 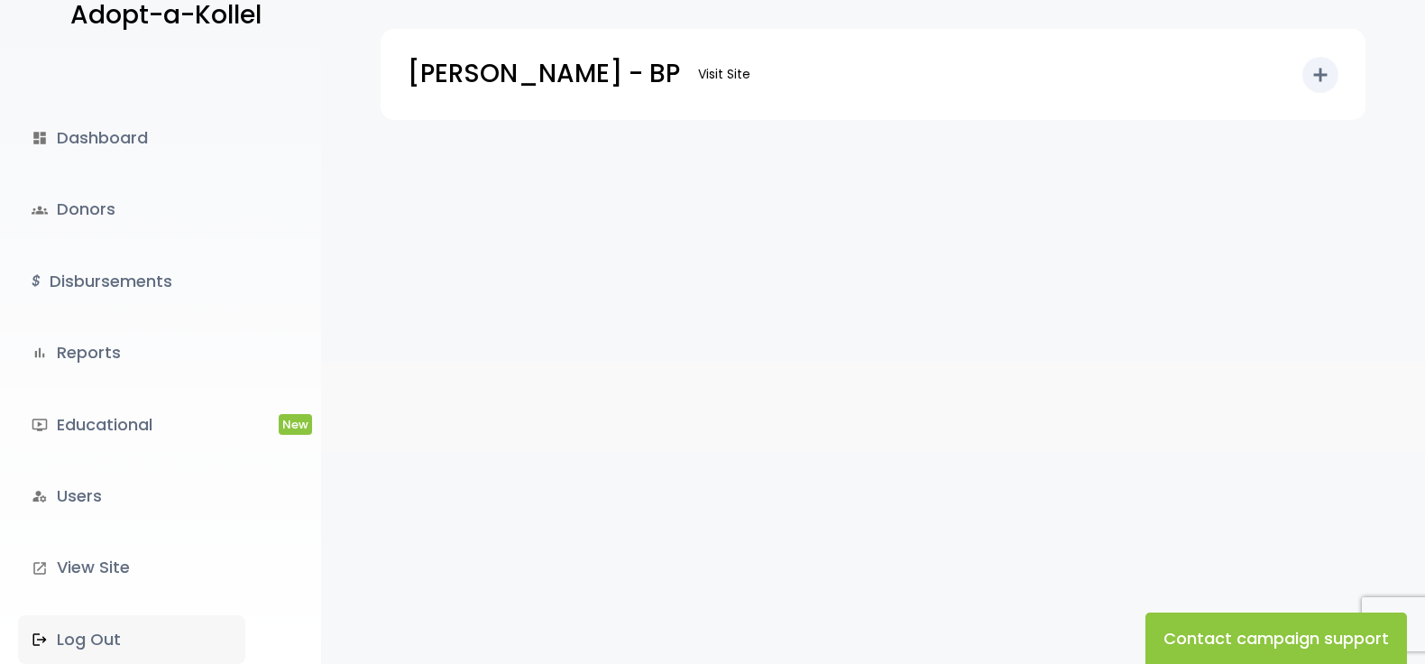 What do you see at coordinates (132, 209) in the screenshot?
I see `a: groupsDonors` at bounding box center [132, 209].